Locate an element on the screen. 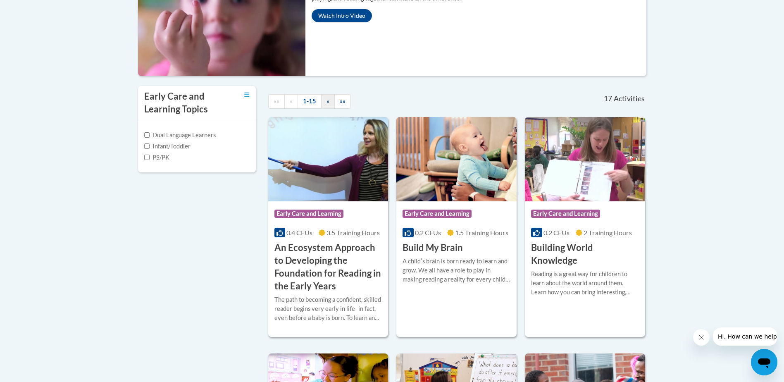  h3: Early Care and Learning Topics is located at coordinates (183, 103).